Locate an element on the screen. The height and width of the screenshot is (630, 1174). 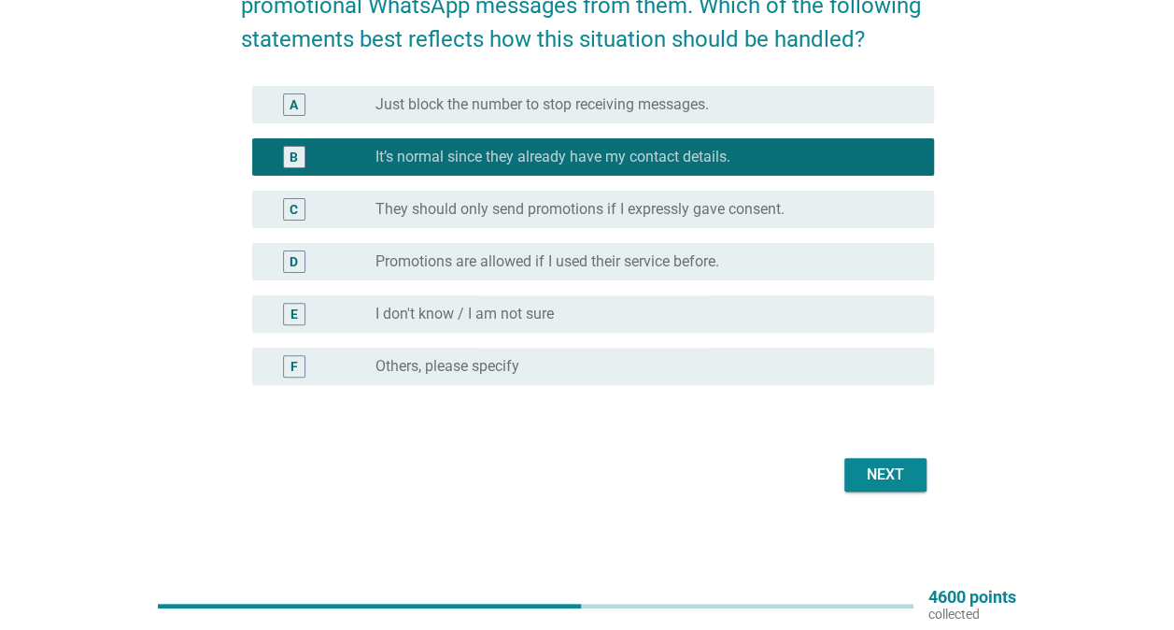
p: collected is located at coordinates (972, 614).